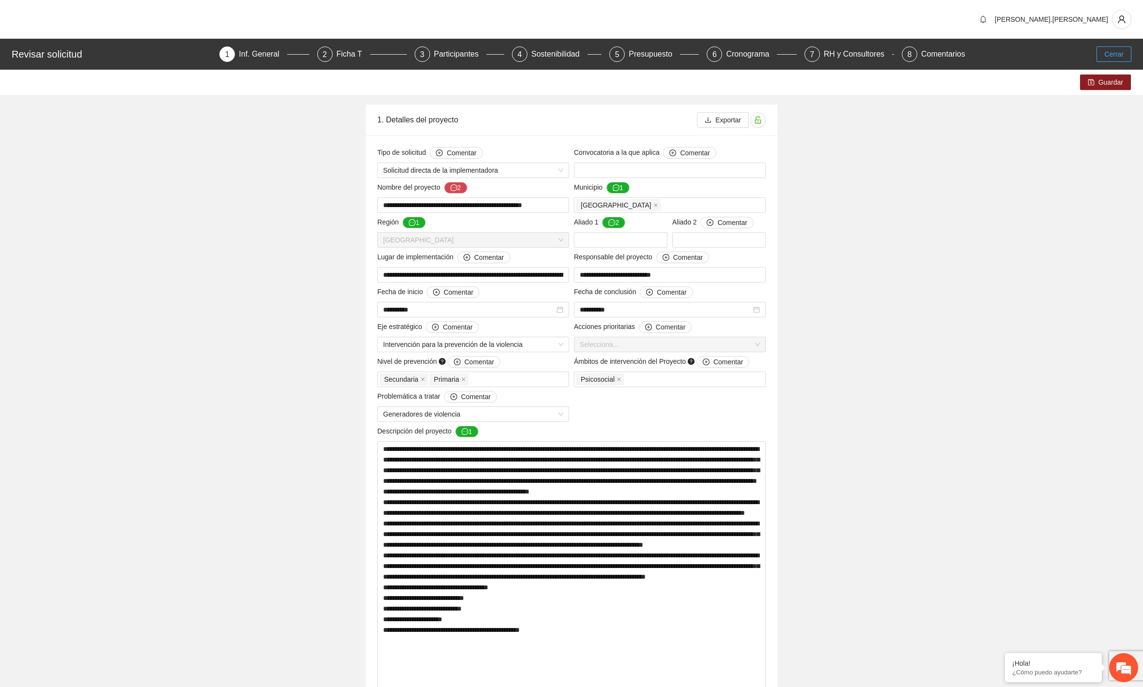 This screenshot has width=1143, height=687. What do you see at coordinates (456, 153) in the screenshot?
I see `button: Tipo de solicitud` at bounding box center [456, 153].